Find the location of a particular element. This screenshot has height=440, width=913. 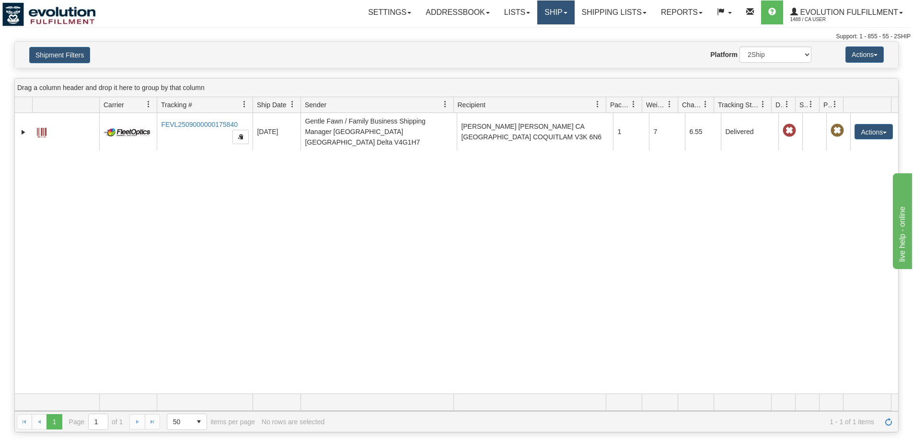

div: grid grouping header is located at coordinates (456, 88).